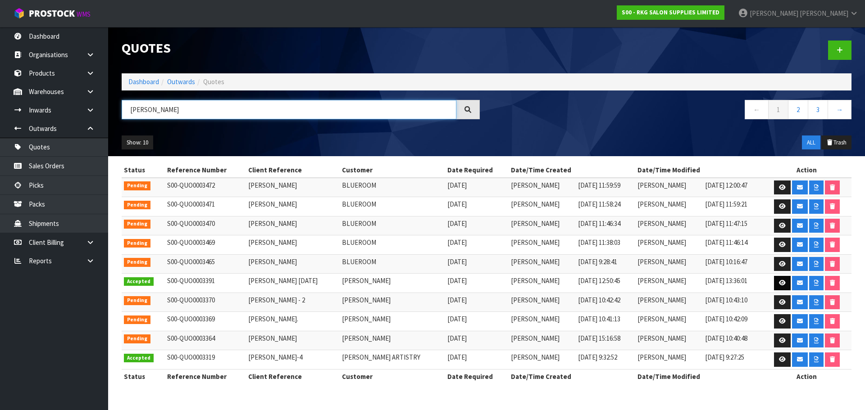 The height and width of the screenshot is (410, 865). Describe the element at coordinates (19, 13) in the screenshot. I see `img: cube-alt.png` at that location.